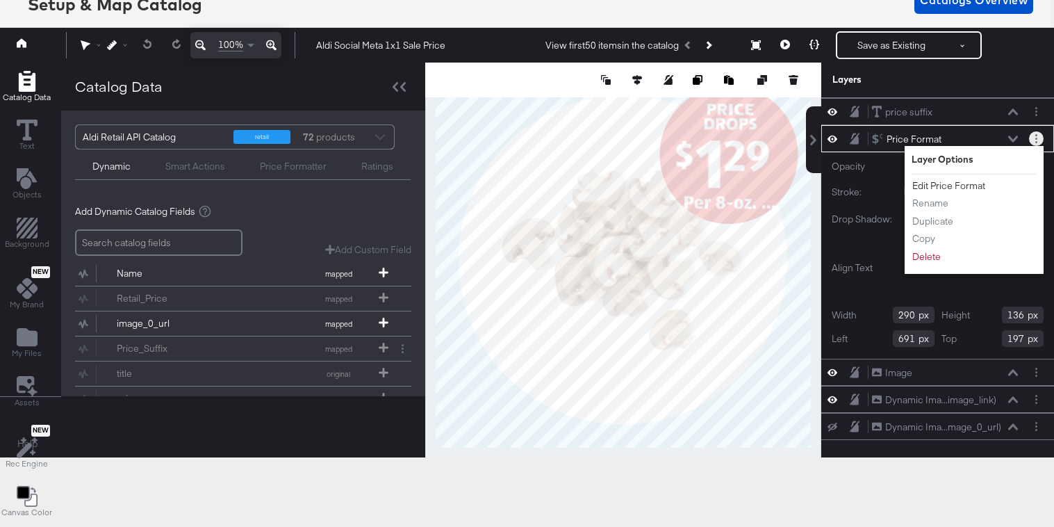 The image size is (1054, 527). I want to click on div: Ratings, so click(377, 166).